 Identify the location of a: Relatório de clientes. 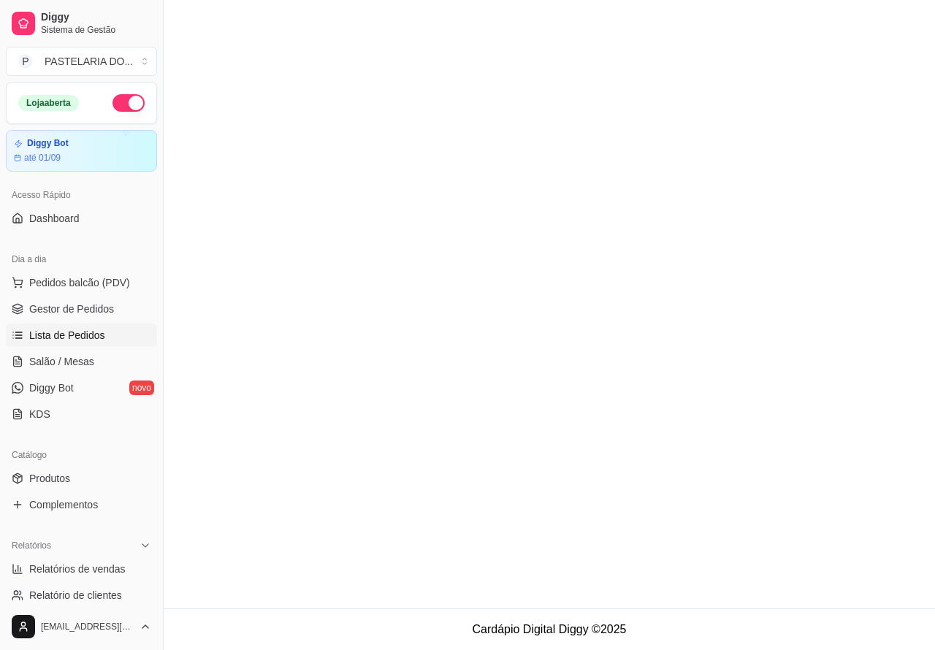
(81, 595).